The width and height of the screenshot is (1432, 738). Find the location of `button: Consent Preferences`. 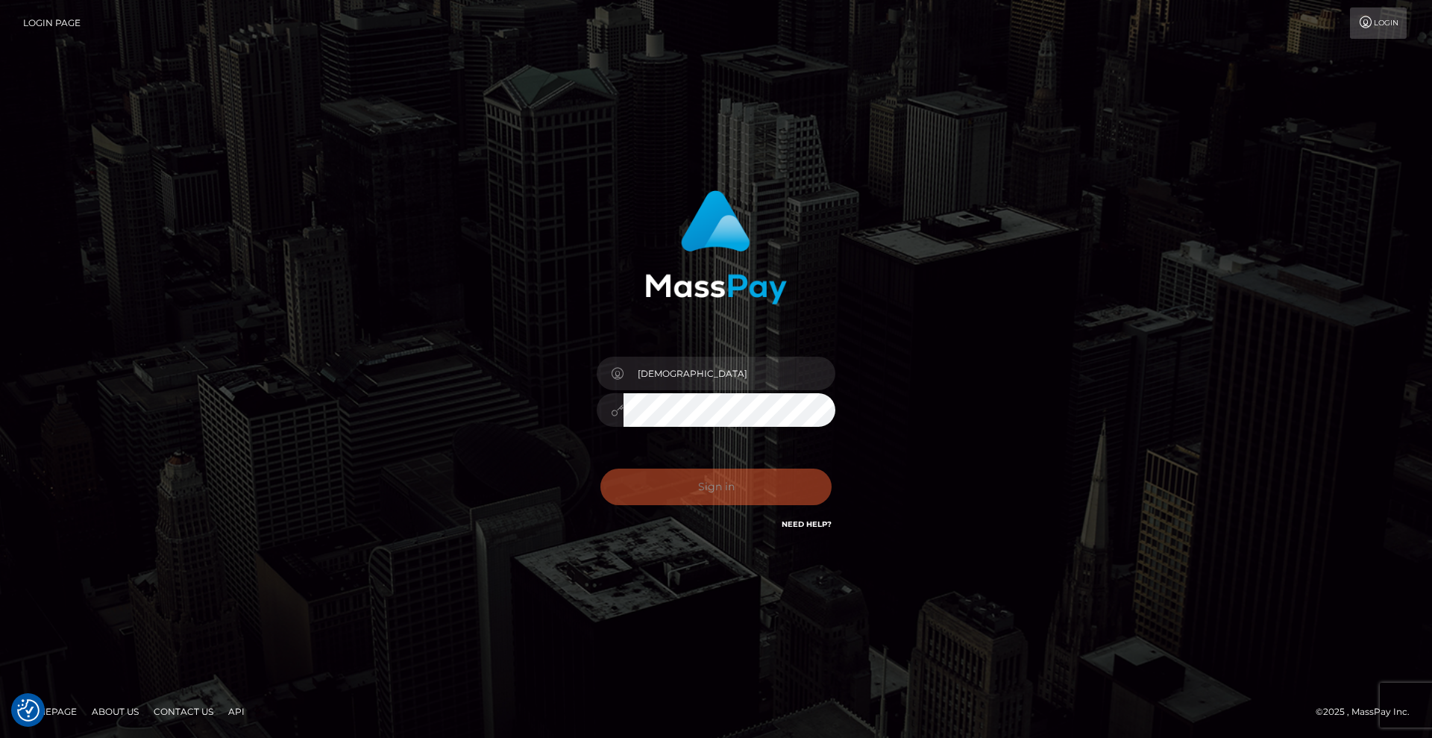

button: Consent Preferences is located at coordinates (28, 710).